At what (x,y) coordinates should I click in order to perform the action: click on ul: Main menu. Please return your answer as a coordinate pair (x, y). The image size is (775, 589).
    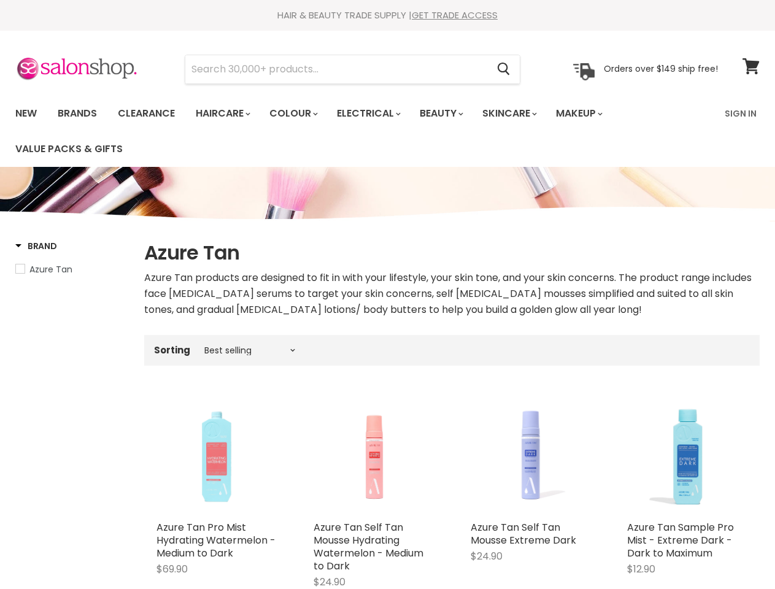
    Looking at the image, I should click on (361, 131).